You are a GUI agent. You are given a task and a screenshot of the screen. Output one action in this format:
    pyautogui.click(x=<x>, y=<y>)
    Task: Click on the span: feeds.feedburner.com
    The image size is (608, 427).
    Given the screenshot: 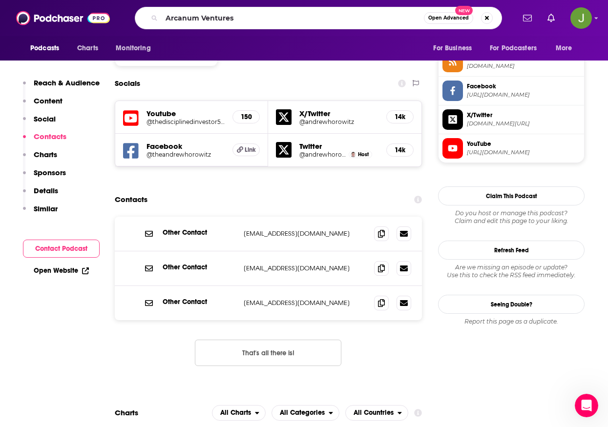 What is the action you would take?
    pyautogui.click(x=523, y=66)
    